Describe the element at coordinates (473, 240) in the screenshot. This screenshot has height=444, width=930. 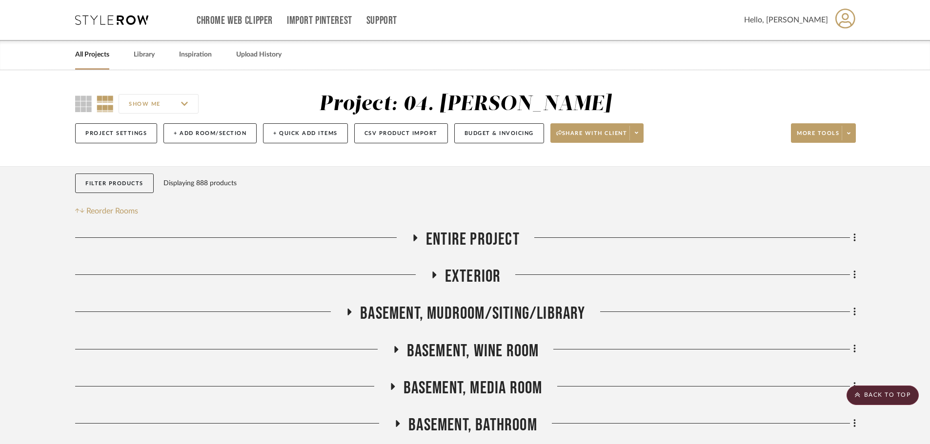
I see `span: Entire Project` at that location.